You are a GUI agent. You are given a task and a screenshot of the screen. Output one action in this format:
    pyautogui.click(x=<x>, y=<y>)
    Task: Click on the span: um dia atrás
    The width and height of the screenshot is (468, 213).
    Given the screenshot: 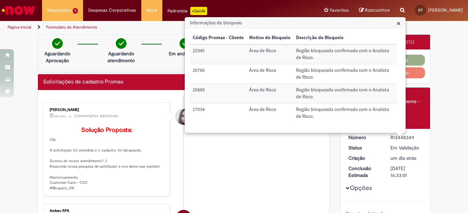 What is the action you would take?
    pyautogui.click(x=403, y=158)
    